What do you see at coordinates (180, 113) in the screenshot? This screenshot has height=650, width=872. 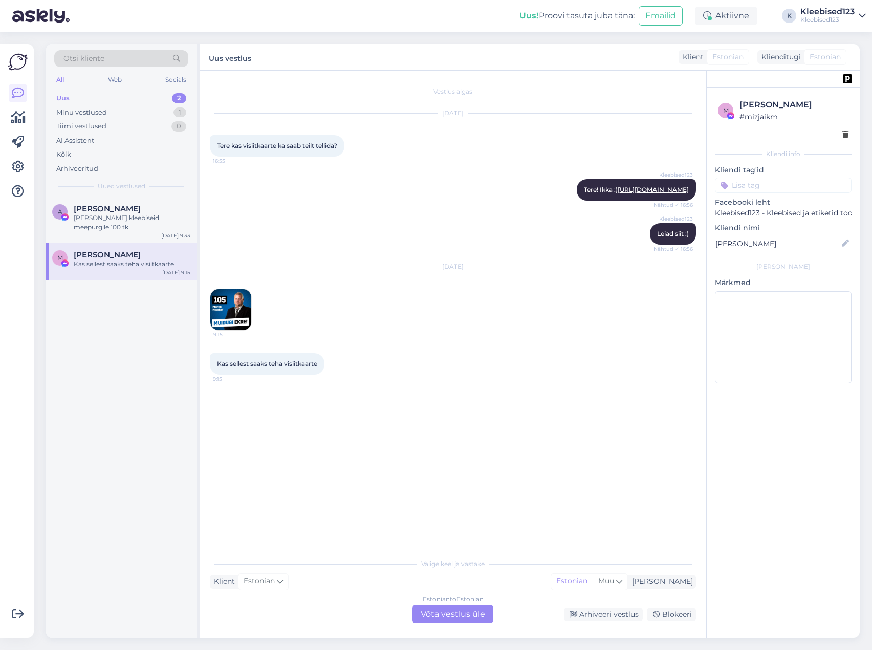 I see `div: 1` at bounding box center [180, 113].